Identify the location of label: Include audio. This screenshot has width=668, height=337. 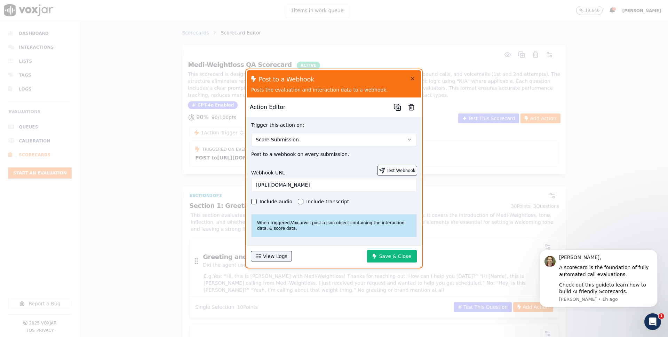
(276, 201).